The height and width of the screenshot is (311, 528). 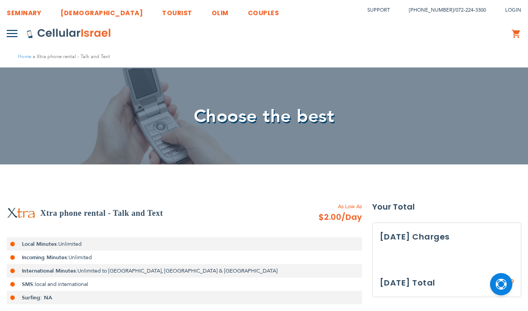 What do you see at coordinates (447, 207) in the screenshot?
I see `strong: Your Total` at bounding box center [447, 207].